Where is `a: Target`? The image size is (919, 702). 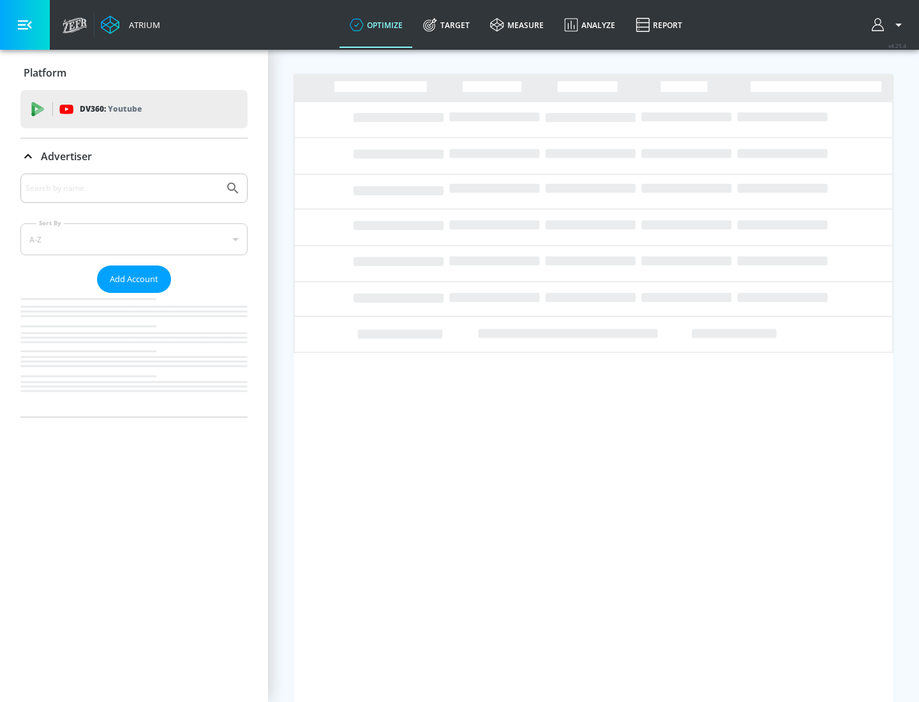
a: Target is located at coordinates (446, 25).